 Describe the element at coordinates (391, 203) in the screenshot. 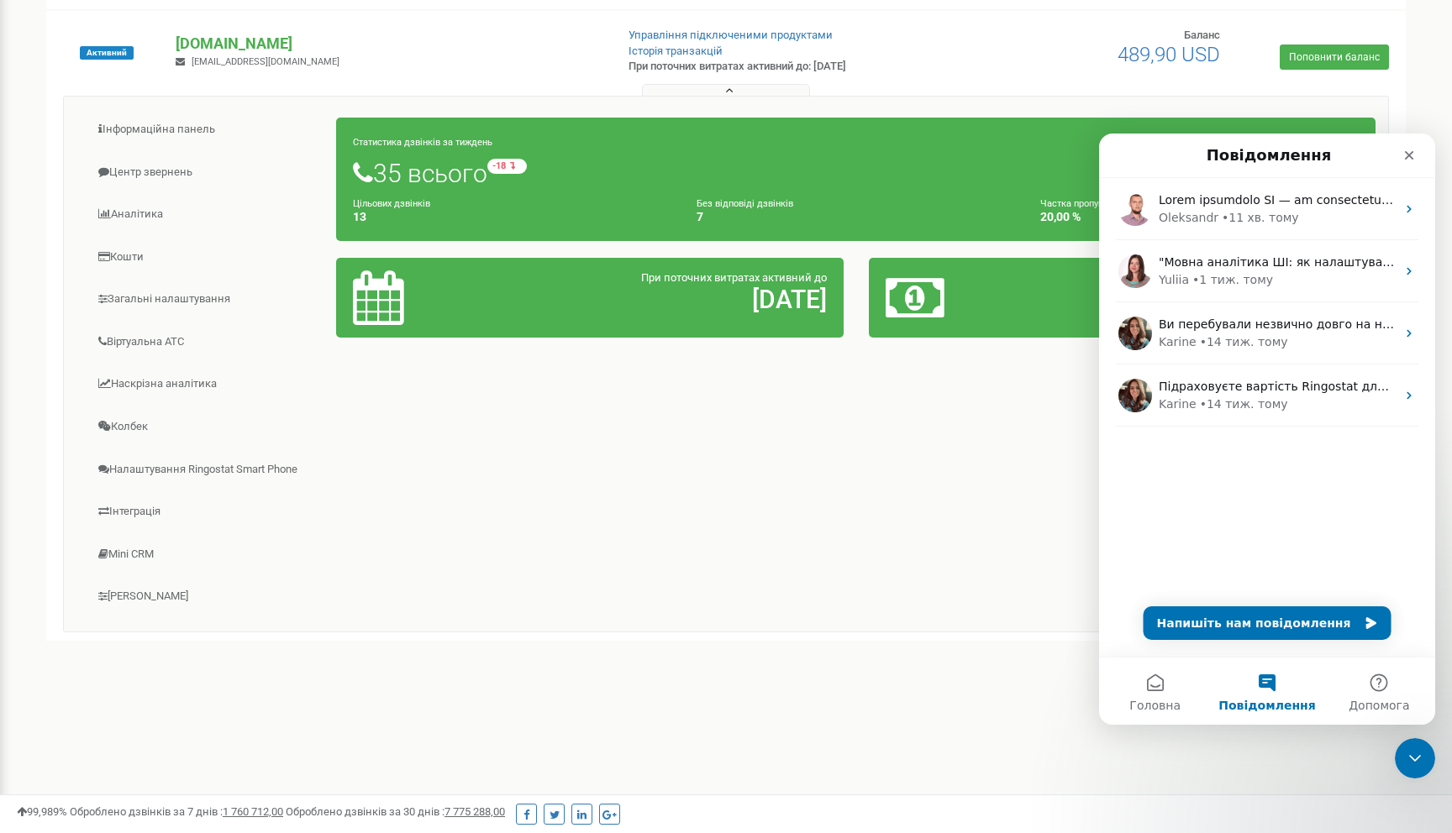

I see `small: Цільових дзвінків` at that location.